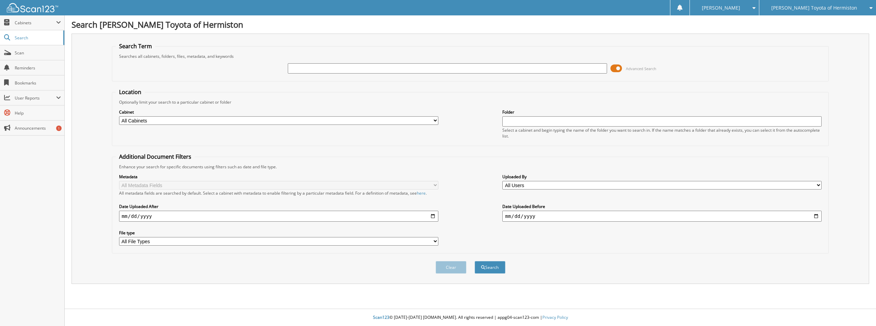 Image resolution: width=876 pixels, height=326 pixels. Describe the element at coordinates (661, 112) in the screenshot. I see `label: Folder` at that location.